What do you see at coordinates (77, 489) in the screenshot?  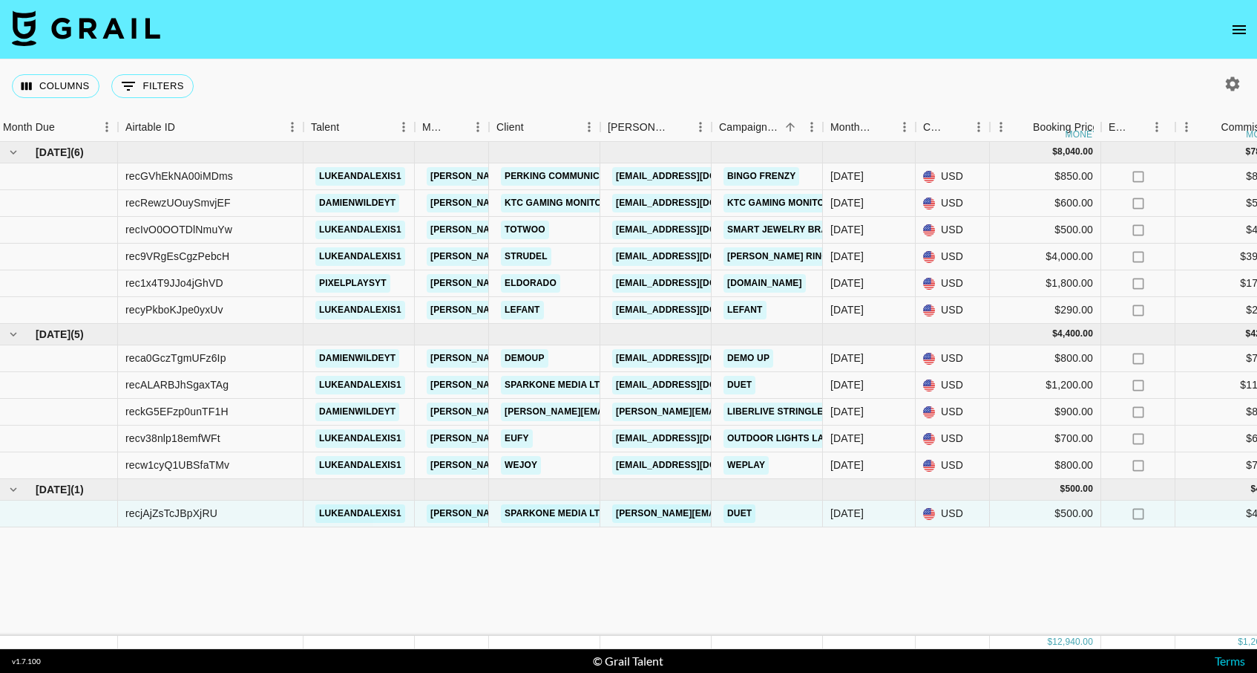 I see `span: ( 1 )` at bounding box center [77, 489].